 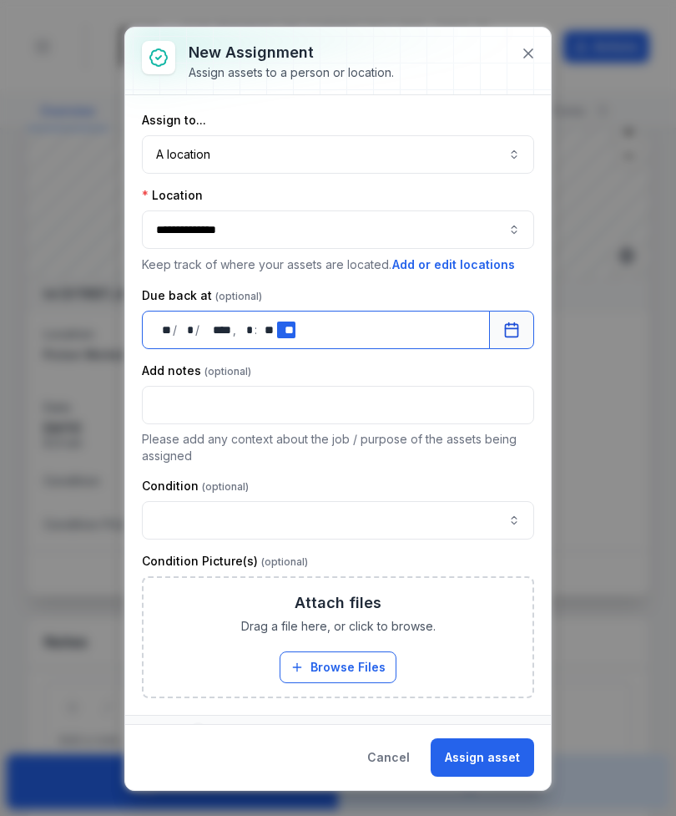 What do you see at coordinates (338, 265) in the screenshot?
I see `p: Keep track of where your assets are located.` at bounding box center [338, 265].